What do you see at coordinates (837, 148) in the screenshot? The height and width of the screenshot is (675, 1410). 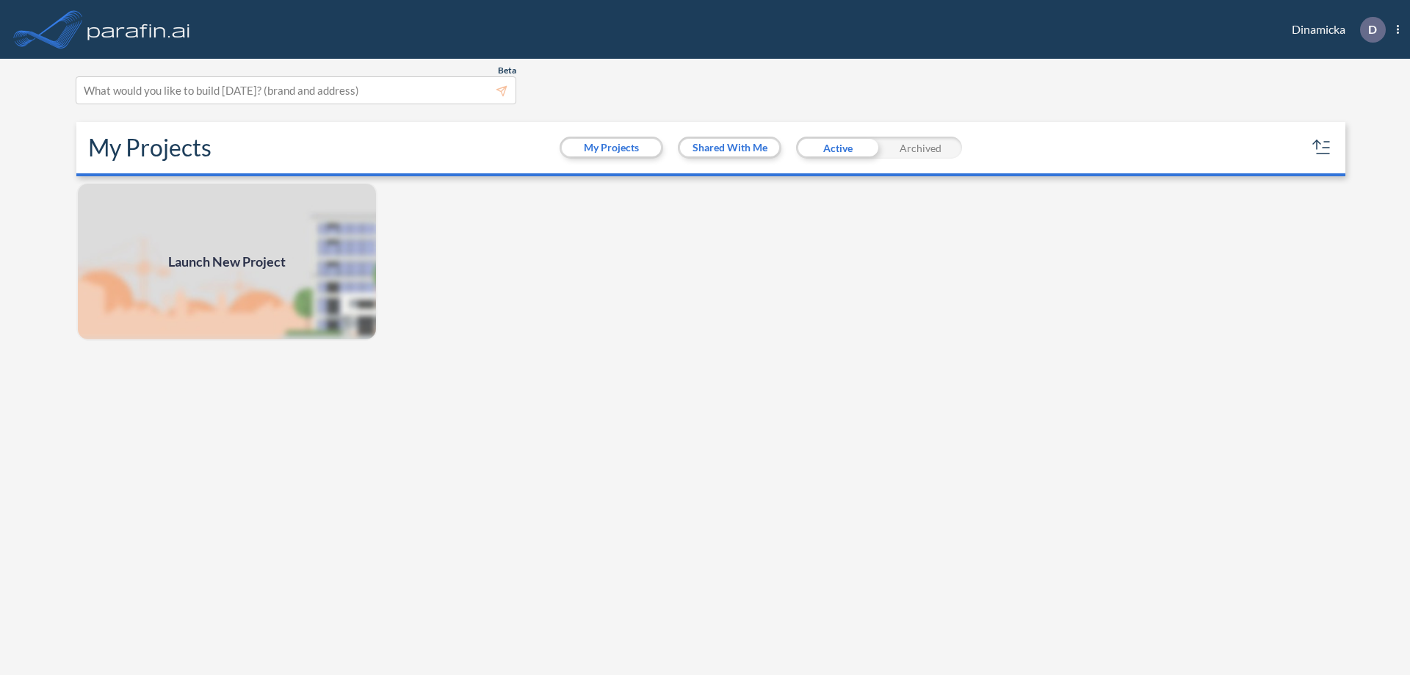 I see `div: Active` at bounding box center [837, 148].